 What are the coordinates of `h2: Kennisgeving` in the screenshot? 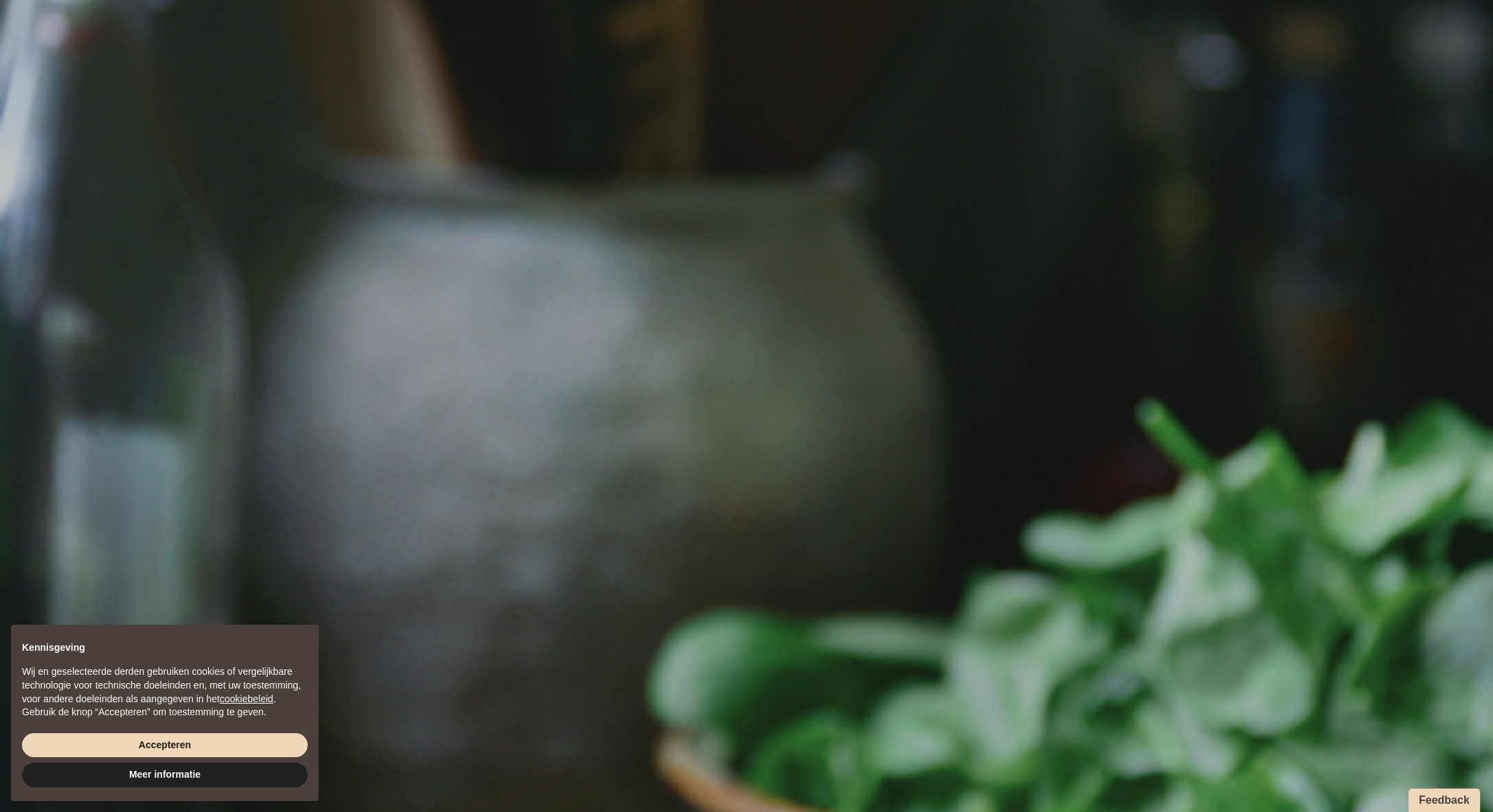 It's located at (164, 649).